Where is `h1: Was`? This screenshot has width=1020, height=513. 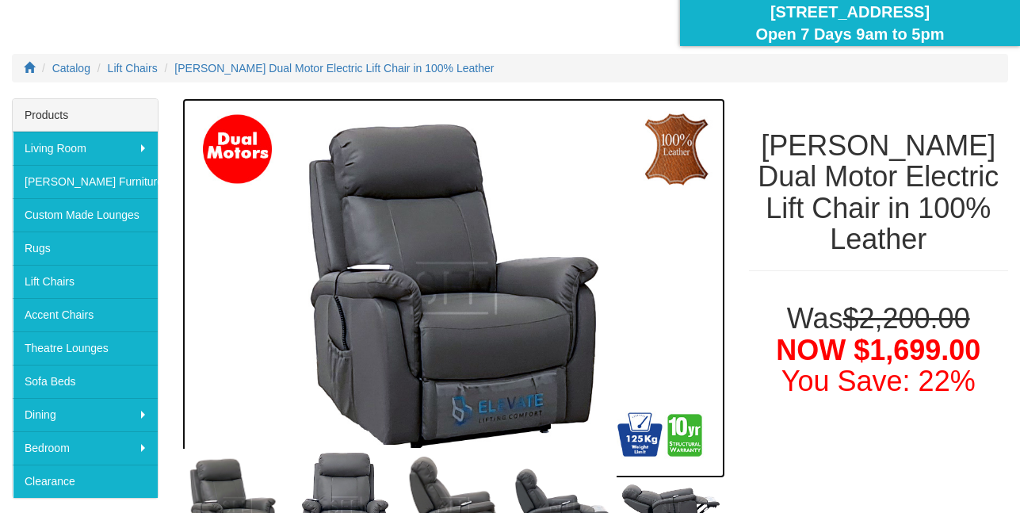
h1: Was is located at coordinates (879, 349).